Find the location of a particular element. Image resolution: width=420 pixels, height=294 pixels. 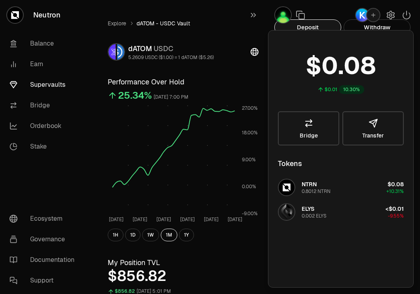

div: 10.30% is located at coordinates (351, 89).